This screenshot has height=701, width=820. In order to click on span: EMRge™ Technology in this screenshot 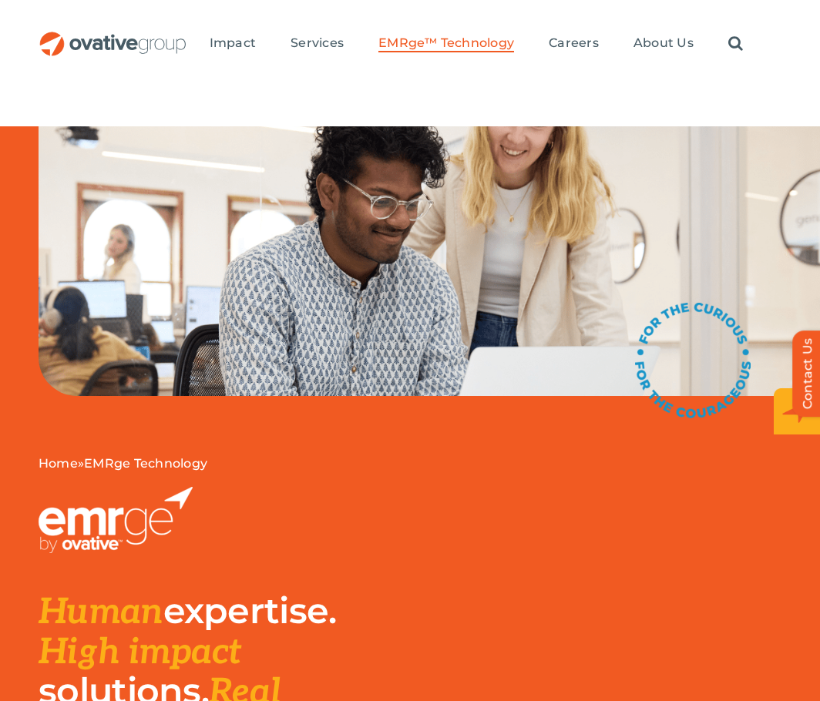, I will do `click(446, 43)`.